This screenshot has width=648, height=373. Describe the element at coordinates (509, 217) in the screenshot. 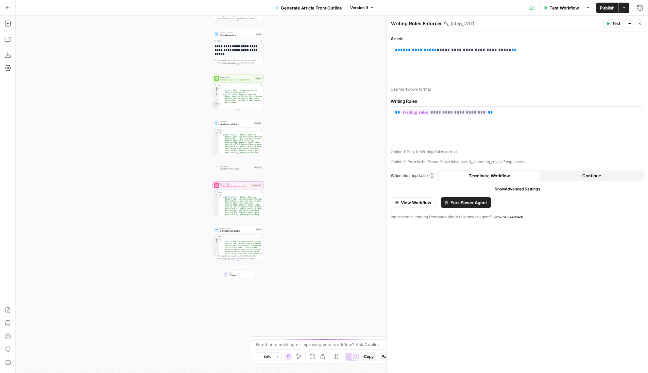

I see `span: Provide Feedback` at that location.